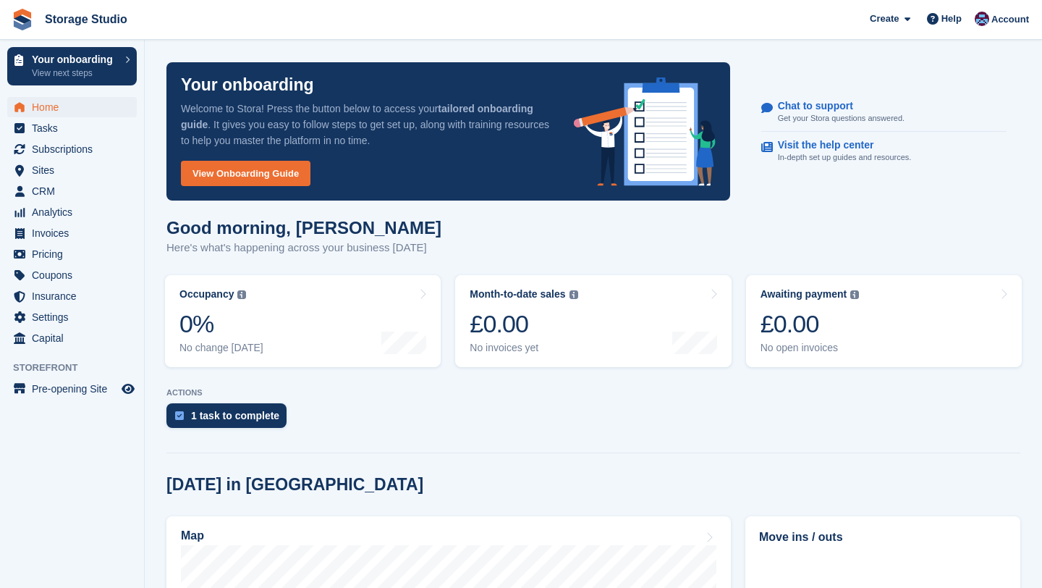 This screenshot has height=588, width=1042. Describe the element at coordinates (952, 19) in the screenshot. I see `span: Help` at that location.